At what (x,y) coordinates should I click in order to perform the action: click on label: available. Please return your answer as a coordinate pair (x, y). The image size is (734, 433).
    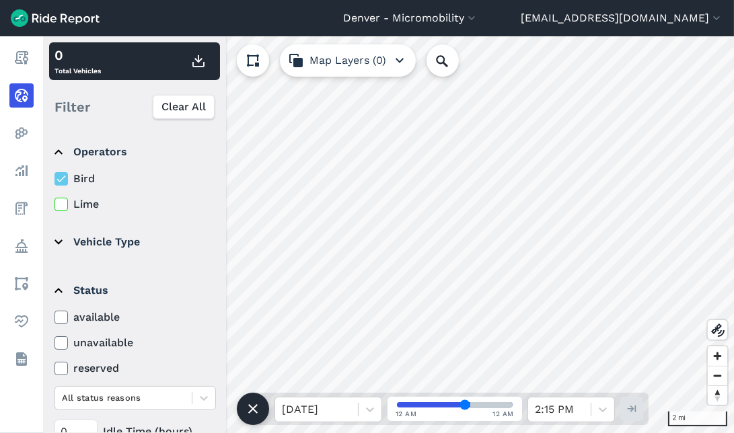
    Looking at the image, I should click on (135, 318).